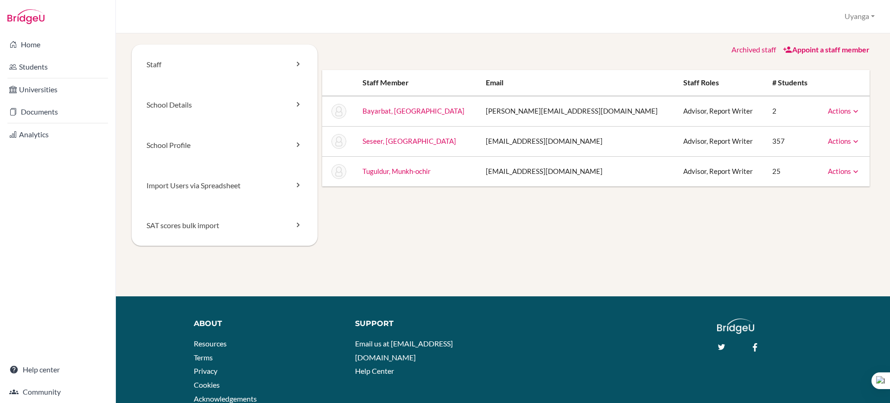  What do you see at coordinates (339, 111) in the screenshot?
I see `img: Nandin Bayarbat` at bounding box center [339, 111].